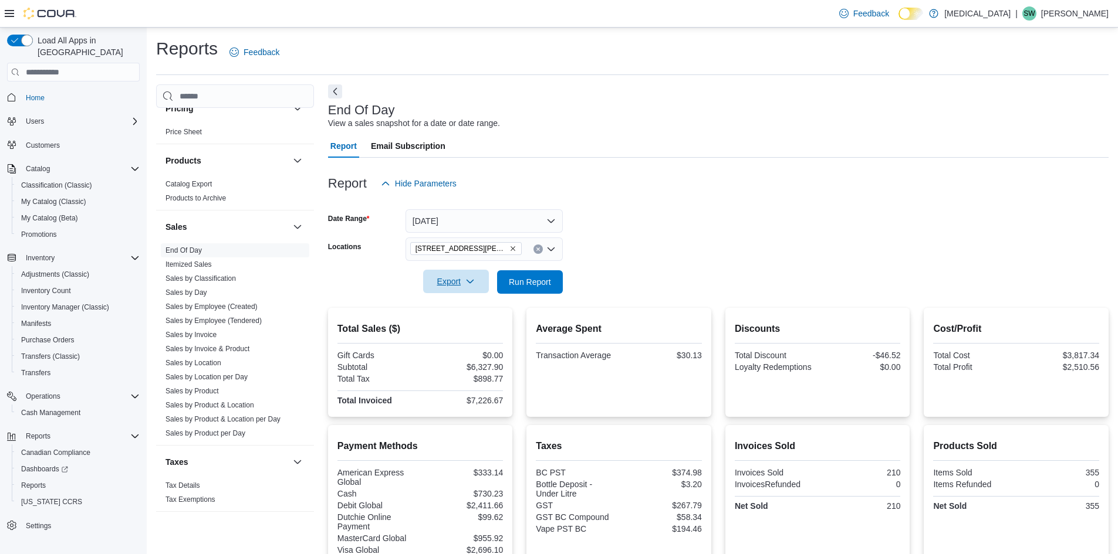 This screenshot has width=1118, height=554. What do you see at coordinates (184, 132) in the screenshot?
I see `span: Price Sheet` at bounding box center [184, 132].